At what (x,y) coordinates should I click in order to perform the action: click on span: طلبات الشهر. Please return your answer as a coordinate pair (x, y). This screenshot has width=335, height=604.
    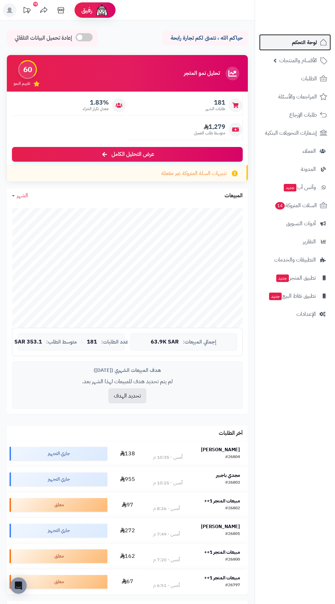
    Looking at the image, I should click on (215, 109).